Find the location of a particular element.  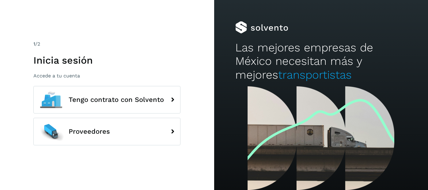

button: Tengo contrato con Solvento is located at coordinates (107, 100).